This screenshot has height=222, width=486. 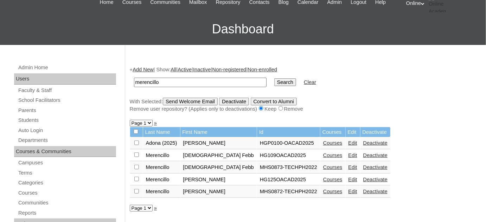 What do you see at coordinates (143, 70) in the screenshot?
I see `a: Add New` at bounding box center [143, 70].